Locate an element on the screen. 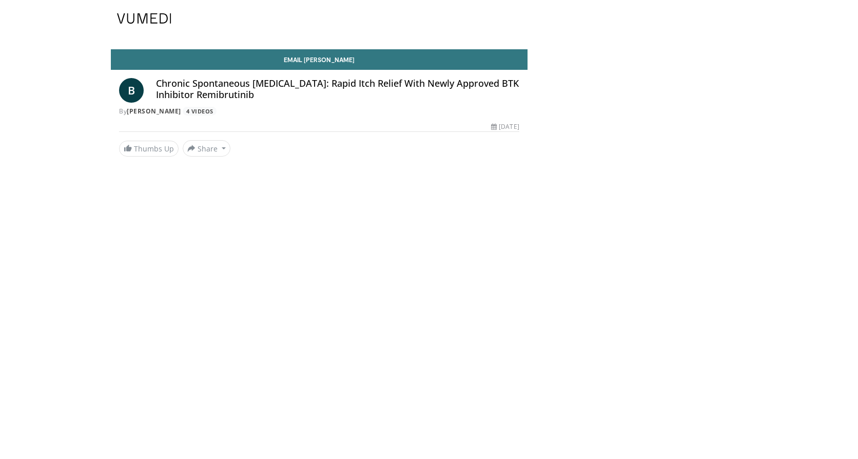  button: Share is located at coordinates (206, 148).